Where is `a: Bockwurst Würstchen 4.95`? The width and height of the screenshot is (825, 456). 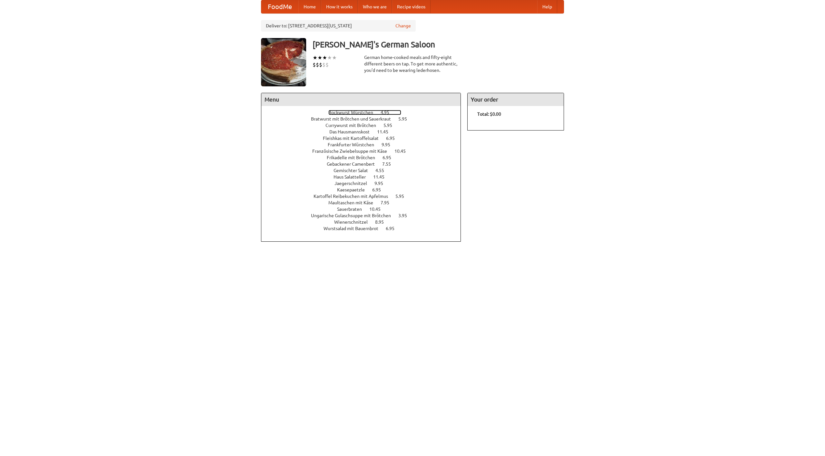 a: Bockwurst Würstchen 4.95 is located at coordinates (365, 112).